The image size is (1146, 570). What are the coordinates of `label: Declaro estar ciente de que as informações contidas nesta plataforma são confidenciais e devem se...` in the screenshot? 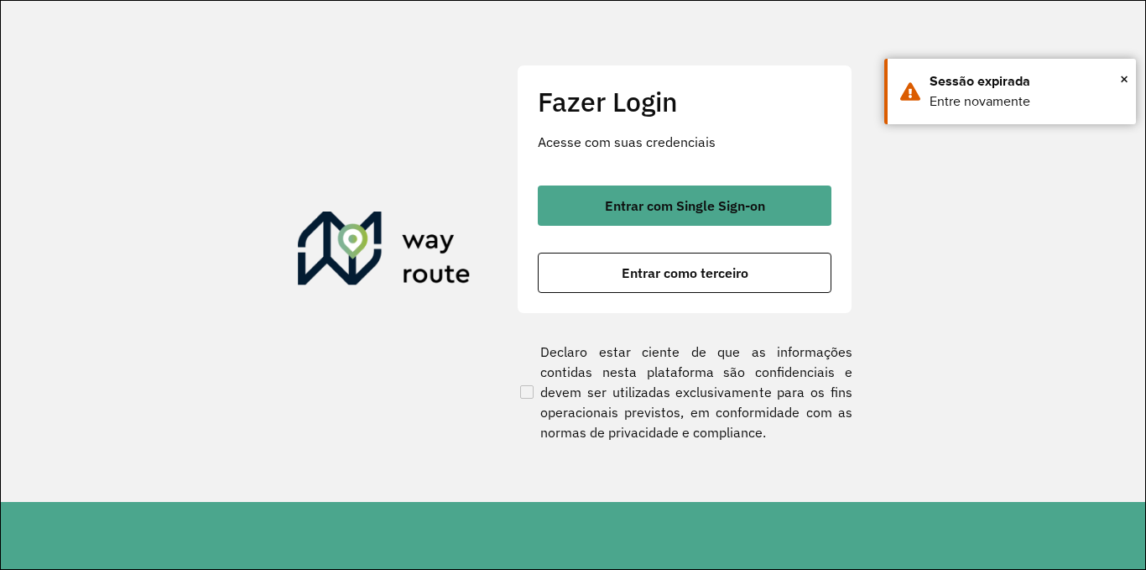 It's located at (685, 392).